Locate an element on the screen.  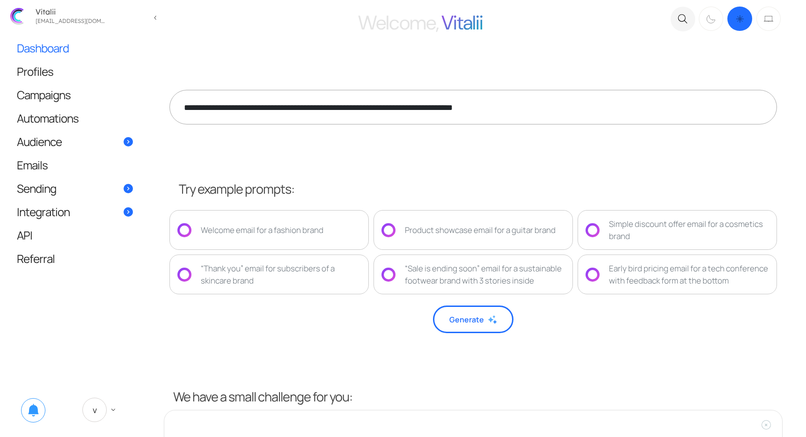
a: Integration is located at coordinates (75, 212).